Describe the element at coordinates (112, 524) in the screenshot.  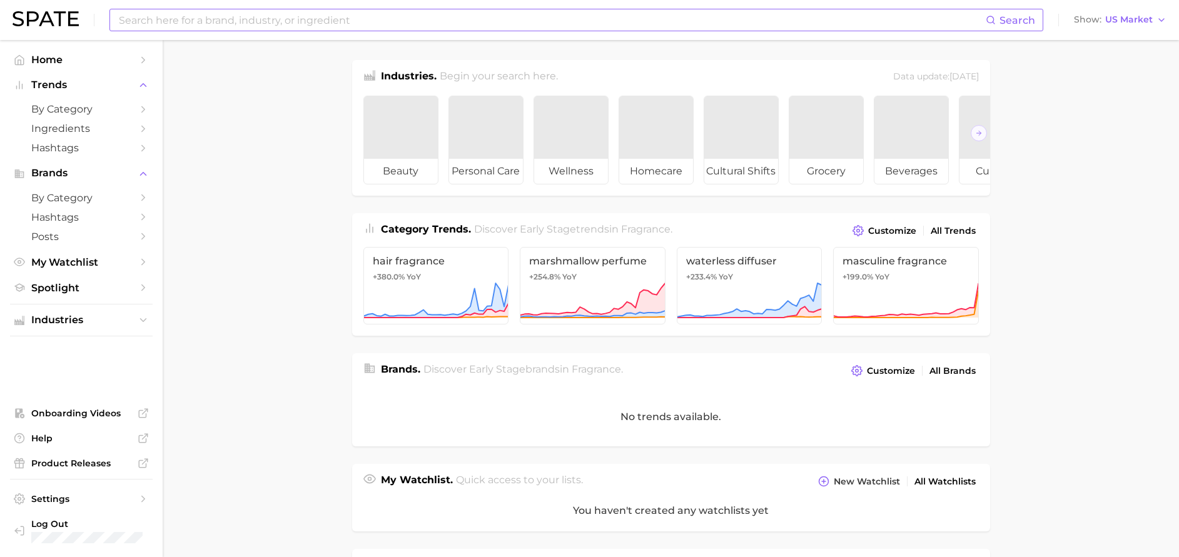
I see `span: Log Out` at that location.